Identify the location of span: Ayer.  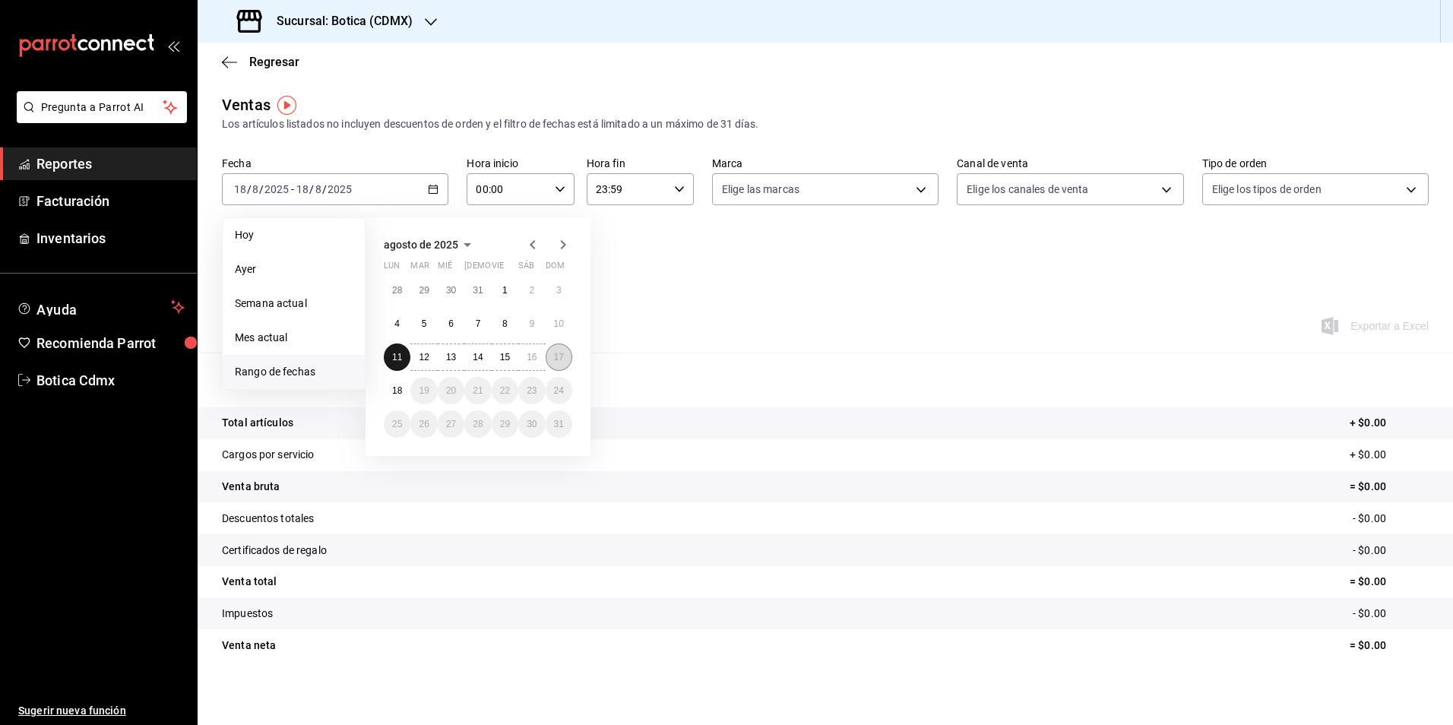
(293, 269).